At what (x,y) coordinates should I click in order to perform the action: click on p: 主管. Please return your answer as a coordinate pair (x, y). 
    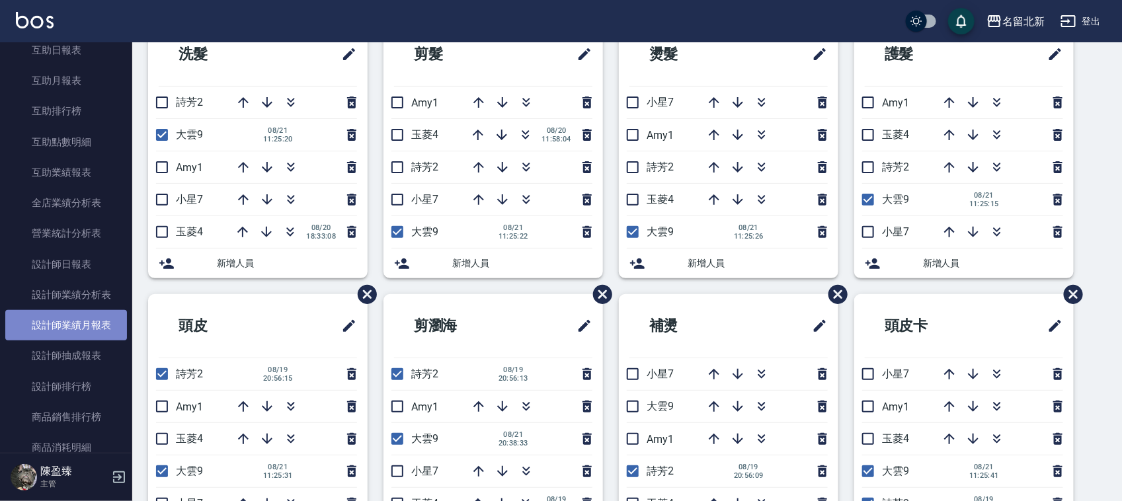
    Looking at the image, I should click on (74, 484).